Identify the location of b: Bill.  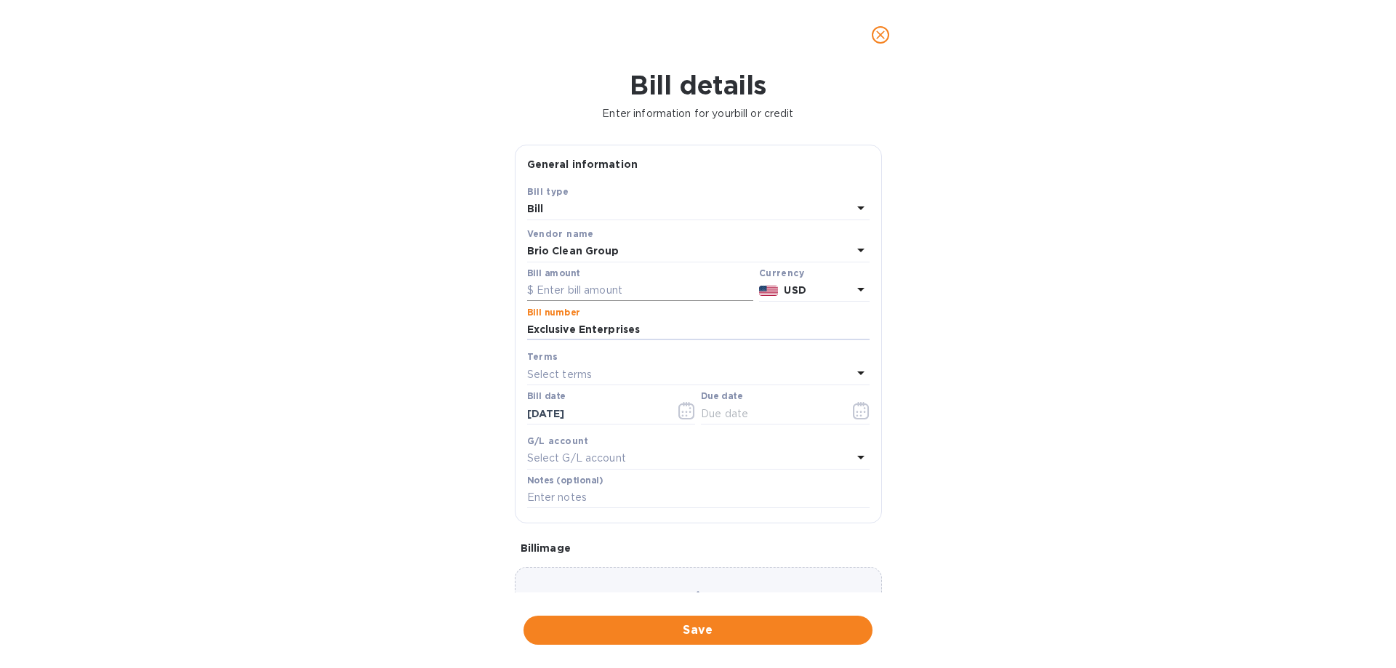
(535, 209).